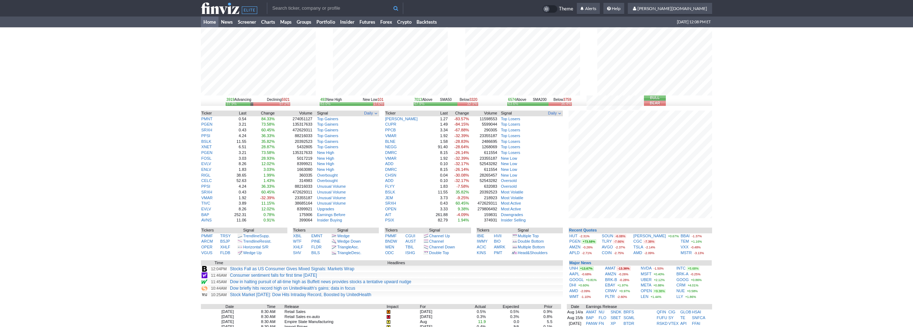 The height and width of the screenshot is (327, 913). I want to click on a: CIG, so click(672, 312).